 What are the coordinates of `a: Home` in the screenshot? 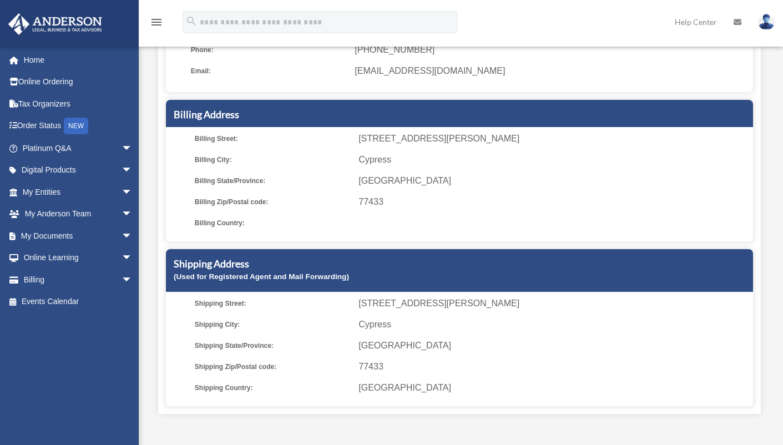 It's located at (78, 60).